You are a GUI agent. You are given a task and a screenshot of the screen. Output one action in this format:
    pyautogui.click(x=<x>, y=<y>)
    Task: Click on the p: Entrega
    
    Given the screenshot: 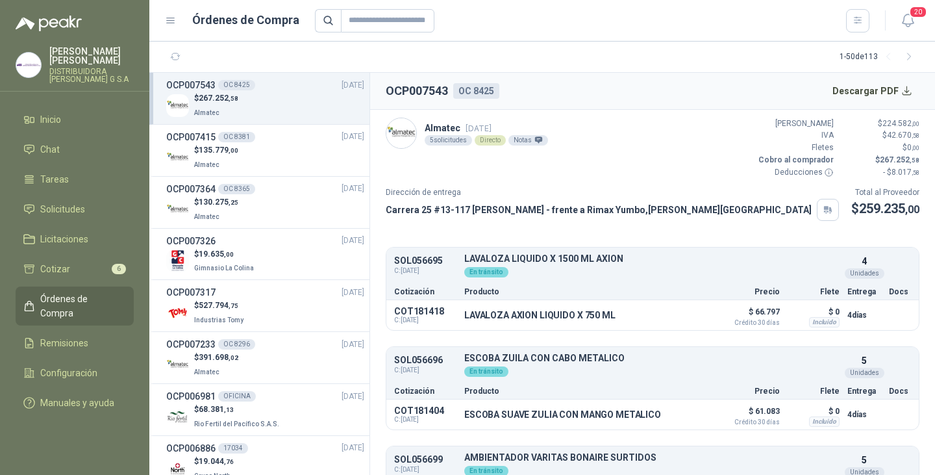 What is the action you would take?
    pyautogui.click(x=864, y=391)
    